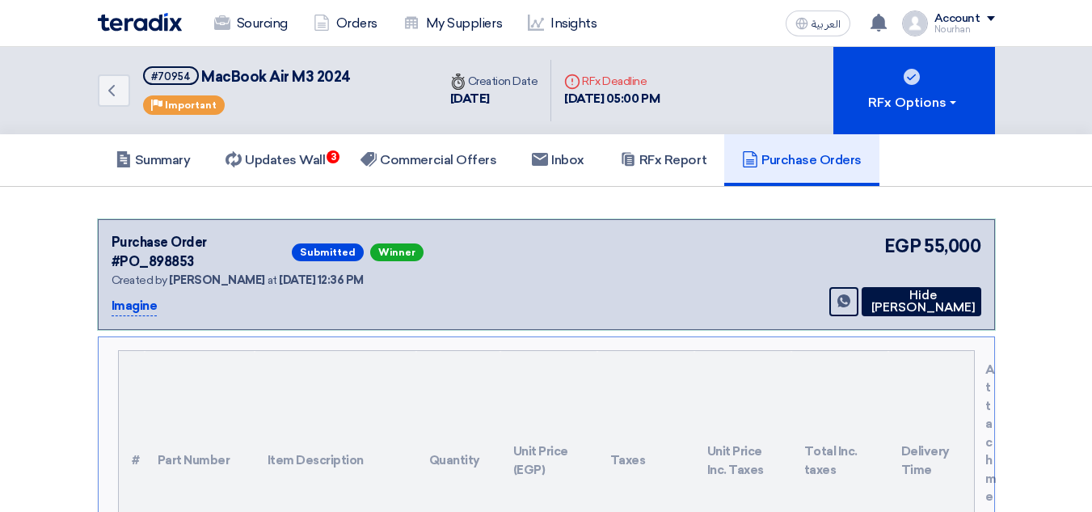  What do you see at coordinates (612, 81) in the screenshot?
I see `div: RFx Deadline` at bounding box center [612, 81].